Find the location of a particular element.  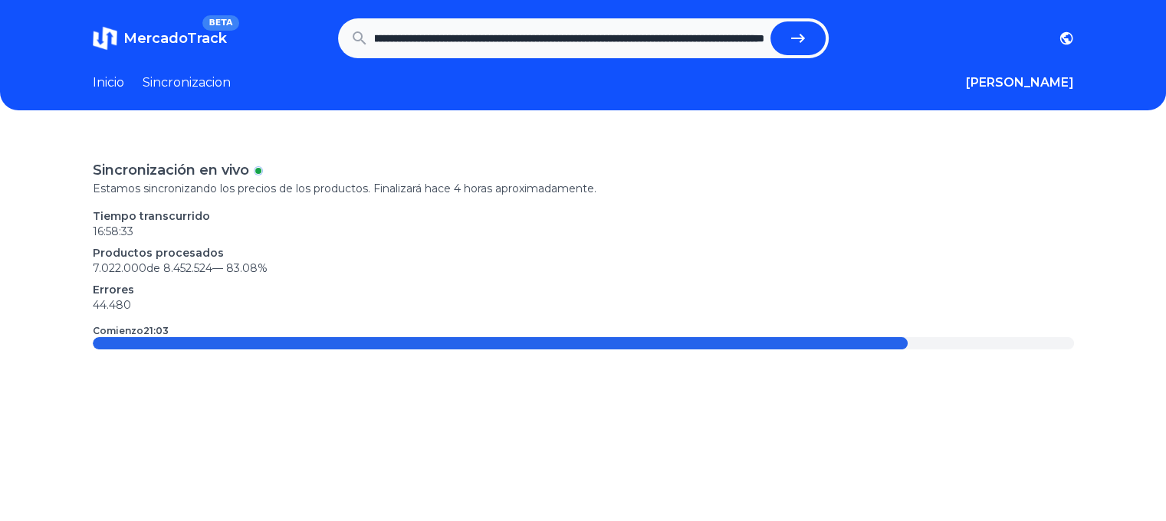

a: Inicio is located at coordinates (108, 83).